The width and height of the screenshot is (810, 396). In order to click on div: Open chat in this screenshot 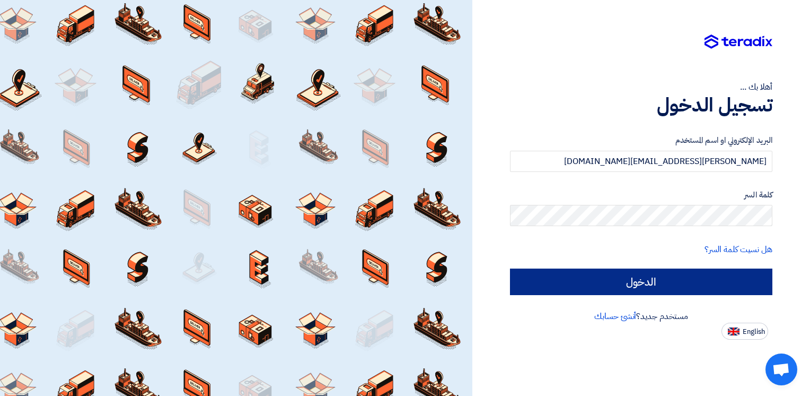, I will do `click(782, 369)`.